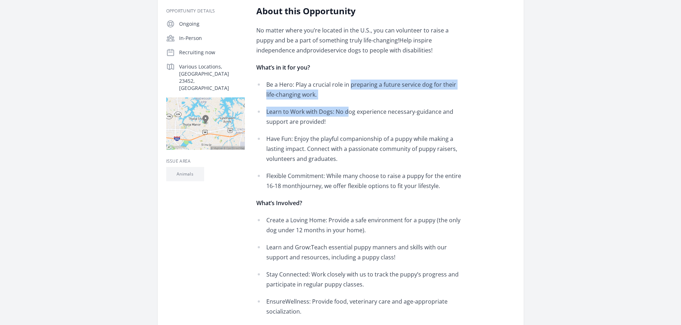 The image size is (681, 325). I want to click on p: Have Fun: Enjoy the playful companionship of a puppy while making a lasting impact. Connect with ..., so click(365, 149).